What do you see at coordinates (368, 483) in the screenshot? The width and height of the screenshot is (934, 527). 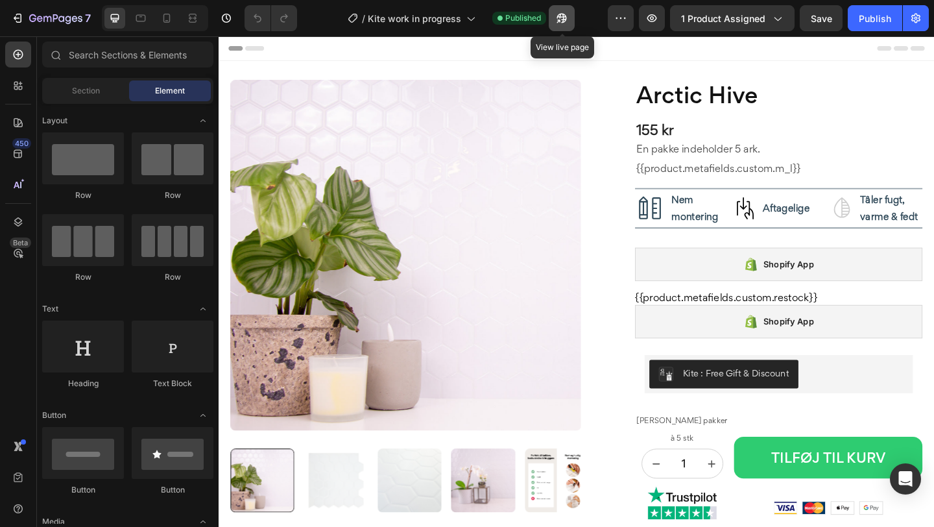 I see `img: Se hvilke overflader Stickoramic klistermærker hæfter på og hvordan du monterer dem.` at bounding box center [368, 483].